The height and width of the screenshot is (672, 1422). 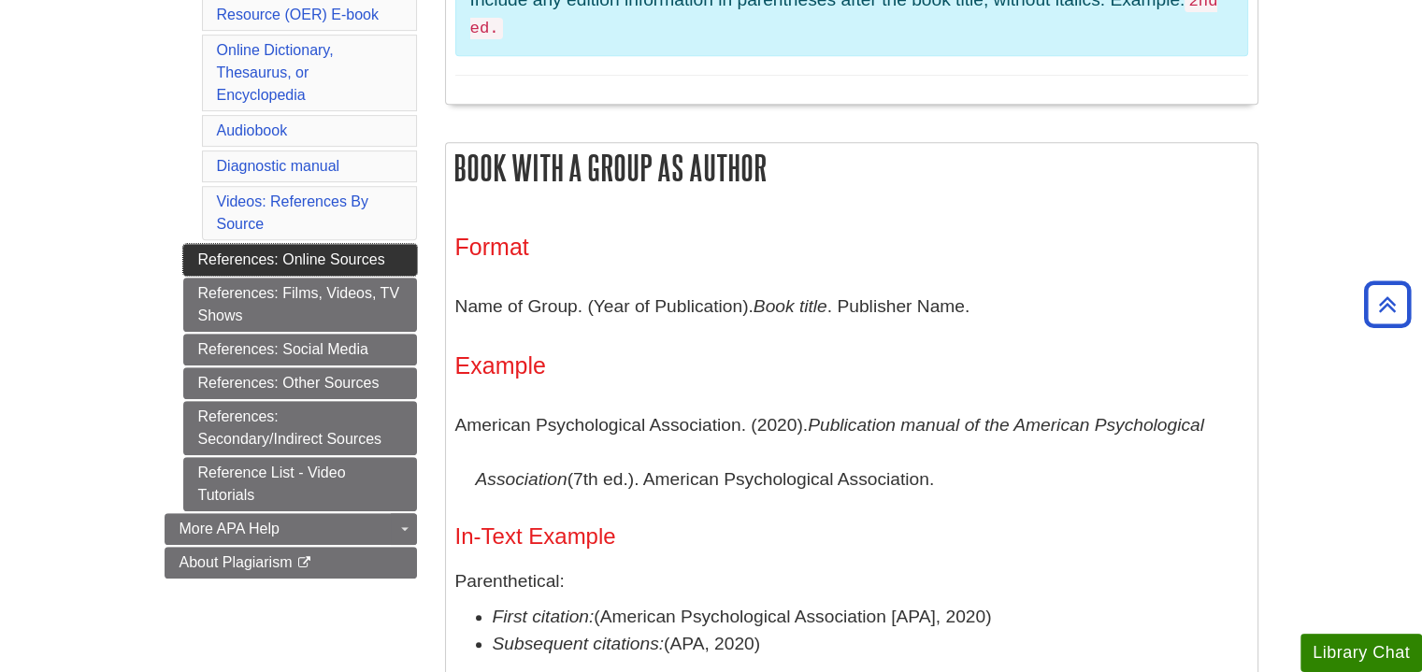 What do you see at coordinates (291, 529) in the screenshot?
I see `a: More APA Help` at bounding box center [291, 529].